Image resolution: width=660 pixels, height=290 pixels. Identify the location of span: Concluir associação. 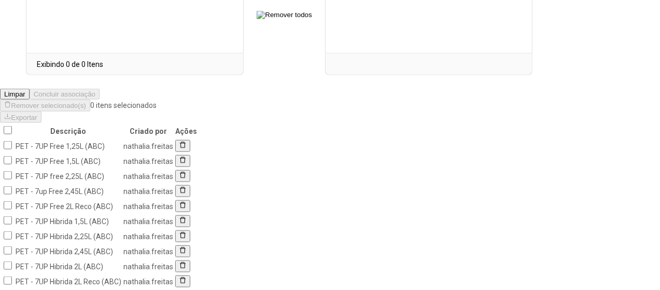
(64, 94).